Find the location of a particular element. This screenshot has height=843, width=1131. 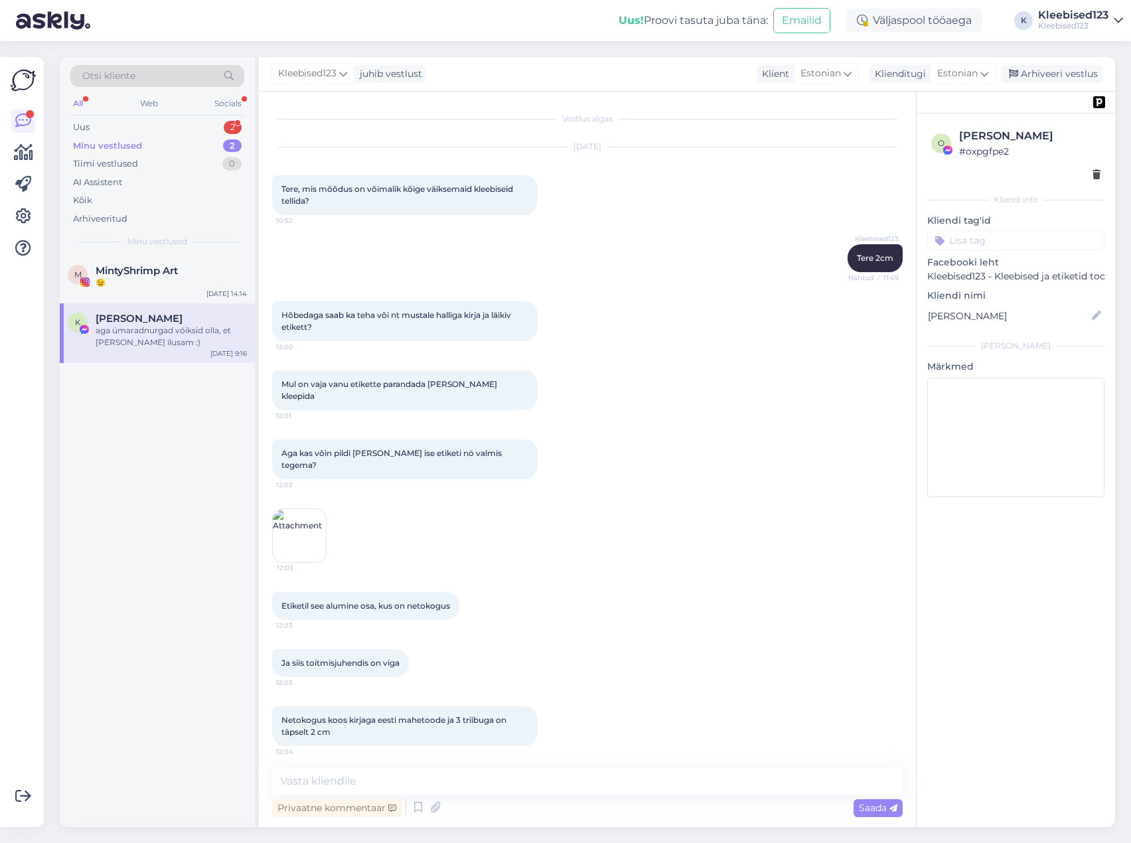

div: Vestlus algas is located at coordinates (587, 119).